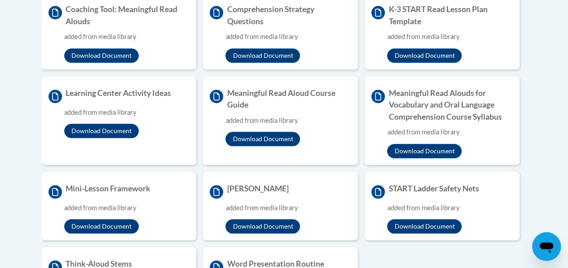 The image size is (568, 268). Describe the element at coordinates (280, 15) in the screenshot. I see `h4: Comprehension Strategy Questions` at that location.